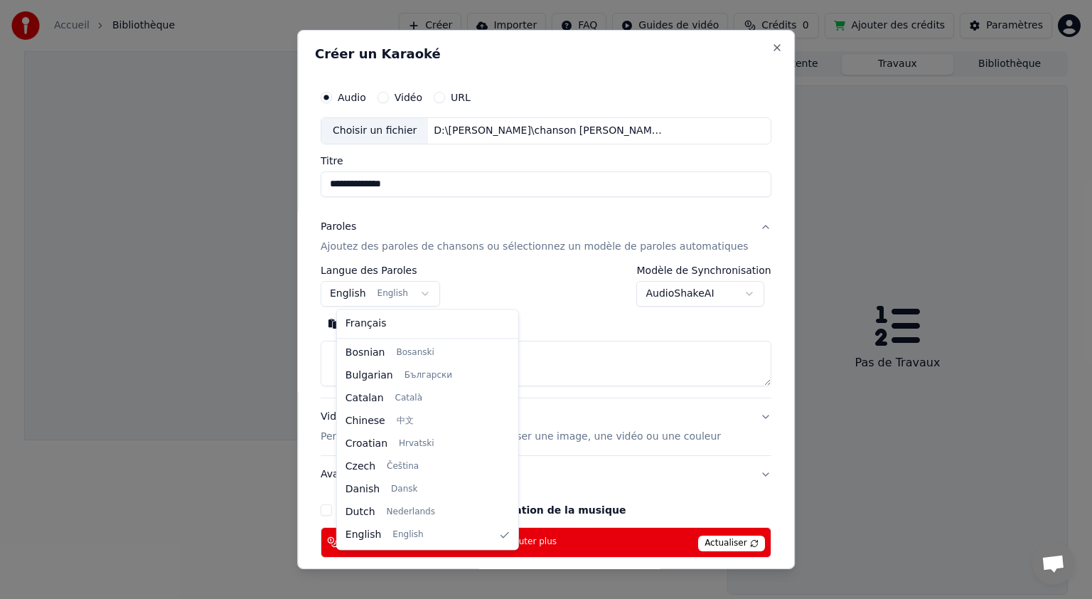 The width and height of the screenshot is (1092, 599). Describe the element at coordinates (361, 512) in the screenshot. I see `span: Dutch` at that location.